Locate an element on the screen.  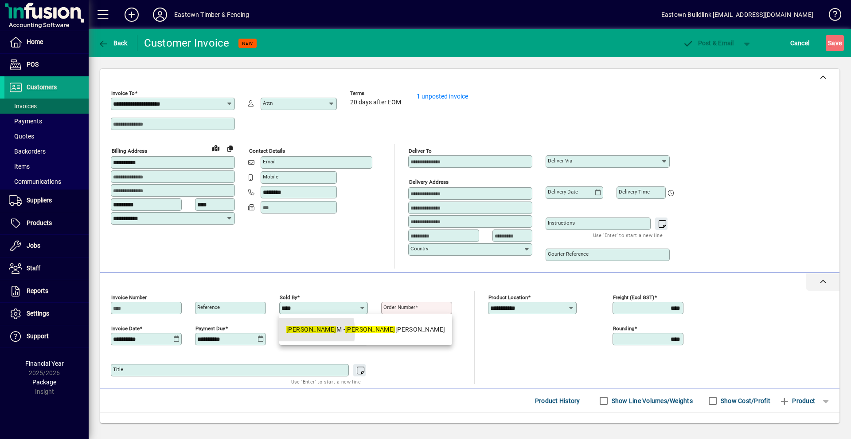
button: Back is located at coordinates (113, 43).